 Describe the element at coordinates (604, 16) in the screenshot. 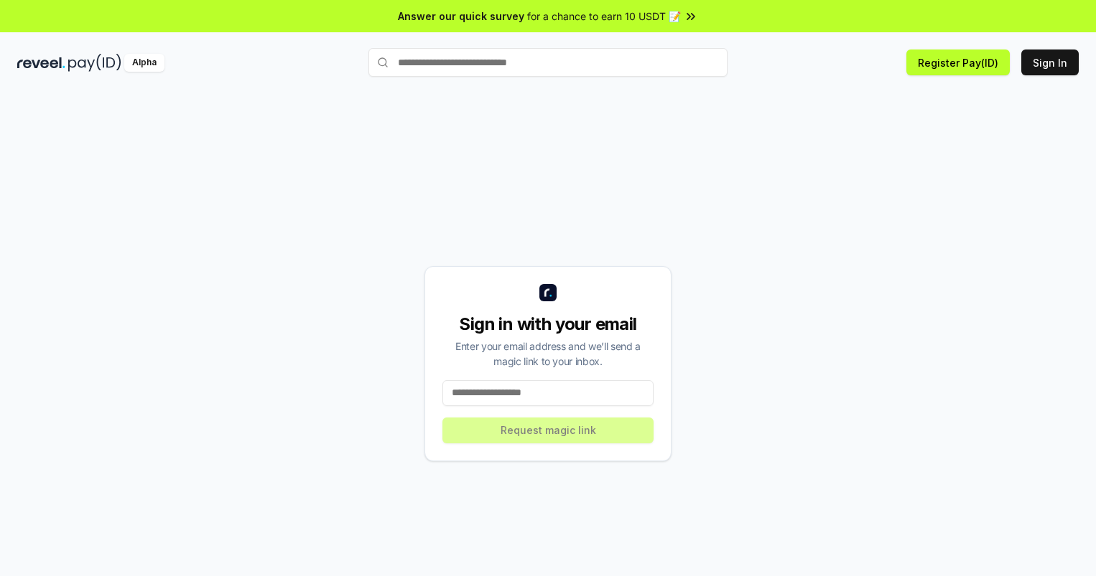

I see `span: for a chance to earn 10 USDT 📝` at that location.